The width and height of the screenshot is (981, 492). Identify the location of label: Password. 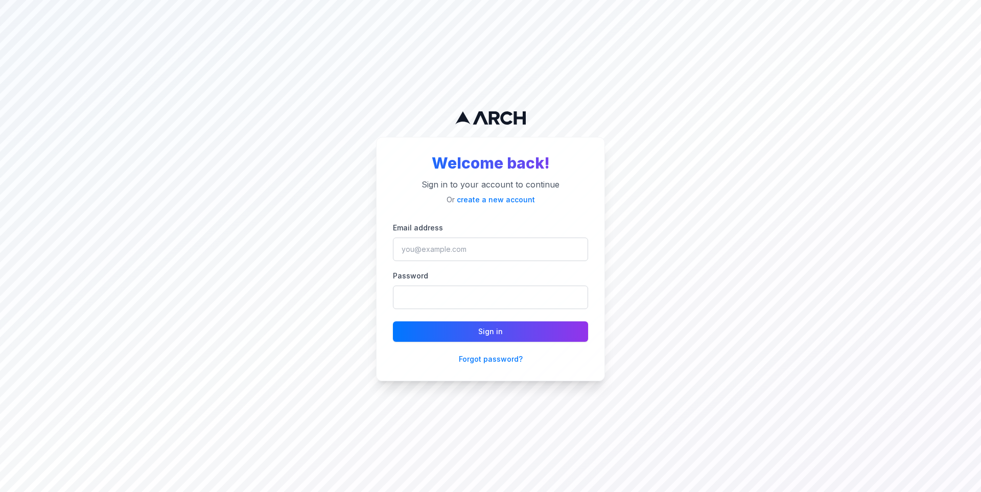
(410, 275).